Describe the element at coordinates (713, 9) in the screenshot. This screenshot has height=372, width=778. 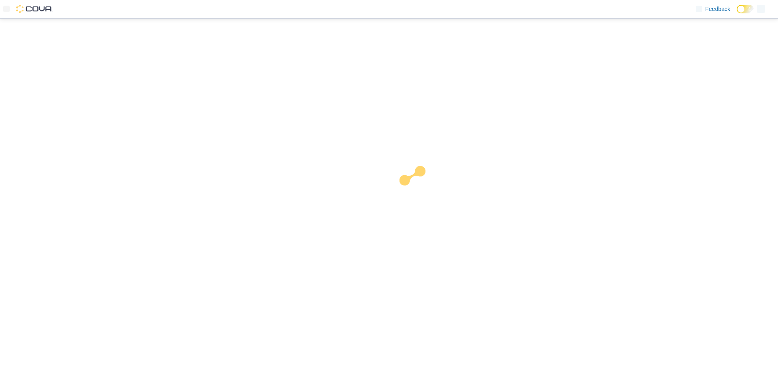
I see `a: Feedback` at that location.